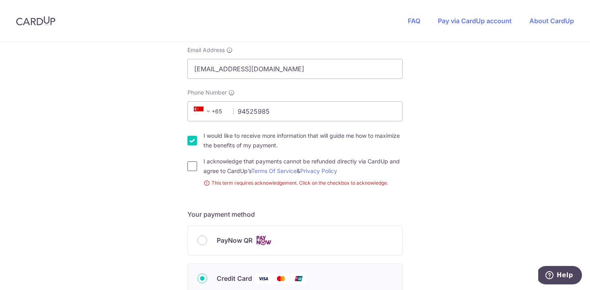 The image size is (590, 290). Describe the element at coordinates (295, 241) in the screenshot. I see `div: PayNow QR Cards logo` at that location.